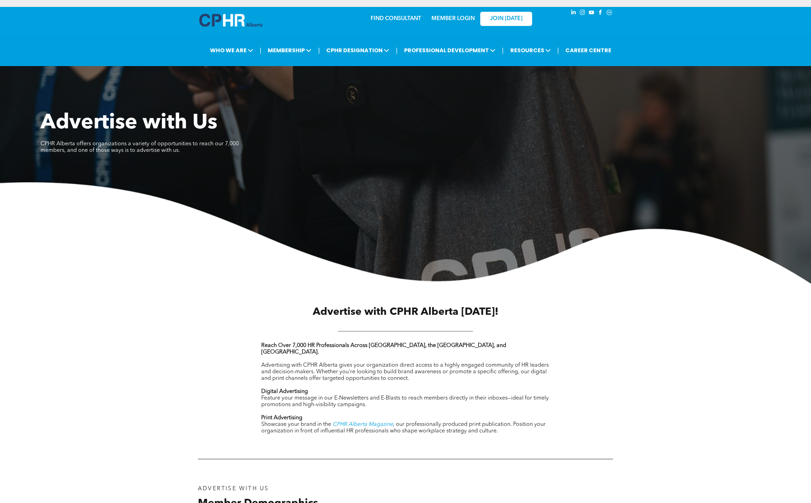 The height and width of the screenshot is (503, 811). What do you see at coordinates (573, 13) in the screenshot?
I see `a: linkedin` at bounding box center [573, 13].